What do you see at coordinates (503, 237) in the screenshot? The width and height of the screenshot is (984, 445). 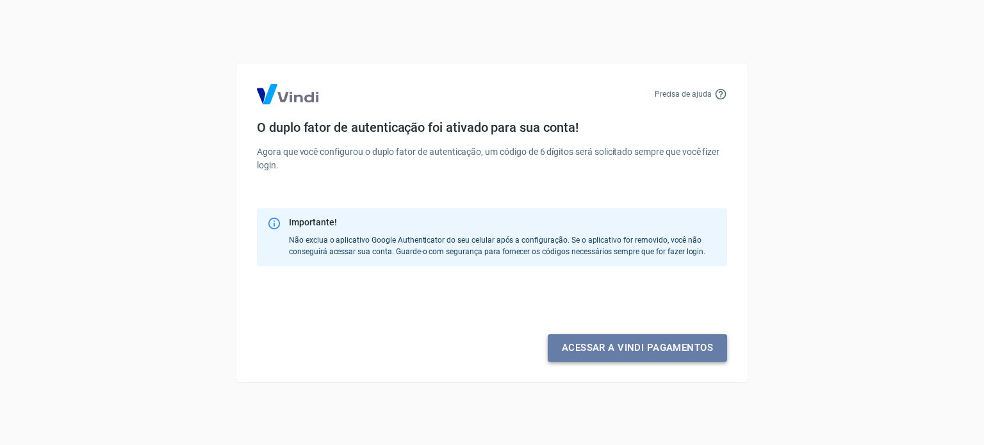 I see `div: Não exclua o aplicativo Google Authenticator do seu celular após a configuração. Se o aplicativo ...` at bounding box center [503, 237].